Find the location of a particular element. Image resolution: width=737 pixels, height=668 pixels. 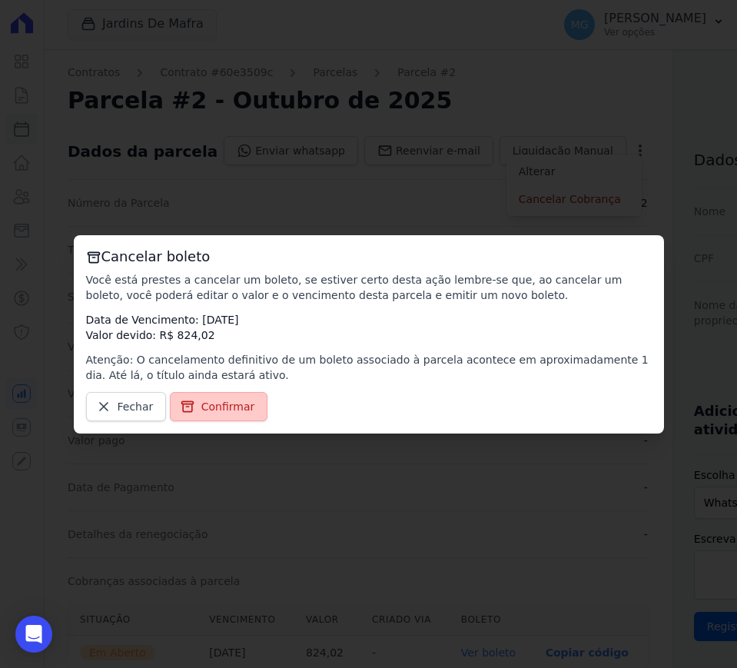

a: Fechar is located at coordinates (126, 407).